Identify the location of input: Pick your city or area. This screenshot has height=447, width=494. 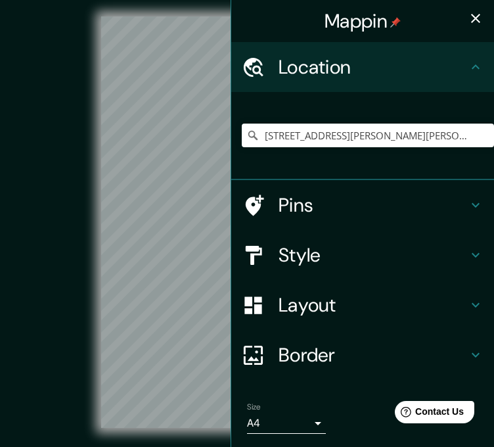
(368, 135).